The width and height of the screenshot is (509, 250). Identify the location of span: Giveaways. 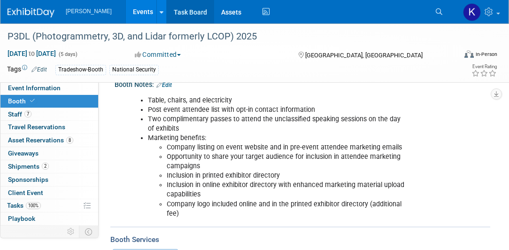
(23, 153).